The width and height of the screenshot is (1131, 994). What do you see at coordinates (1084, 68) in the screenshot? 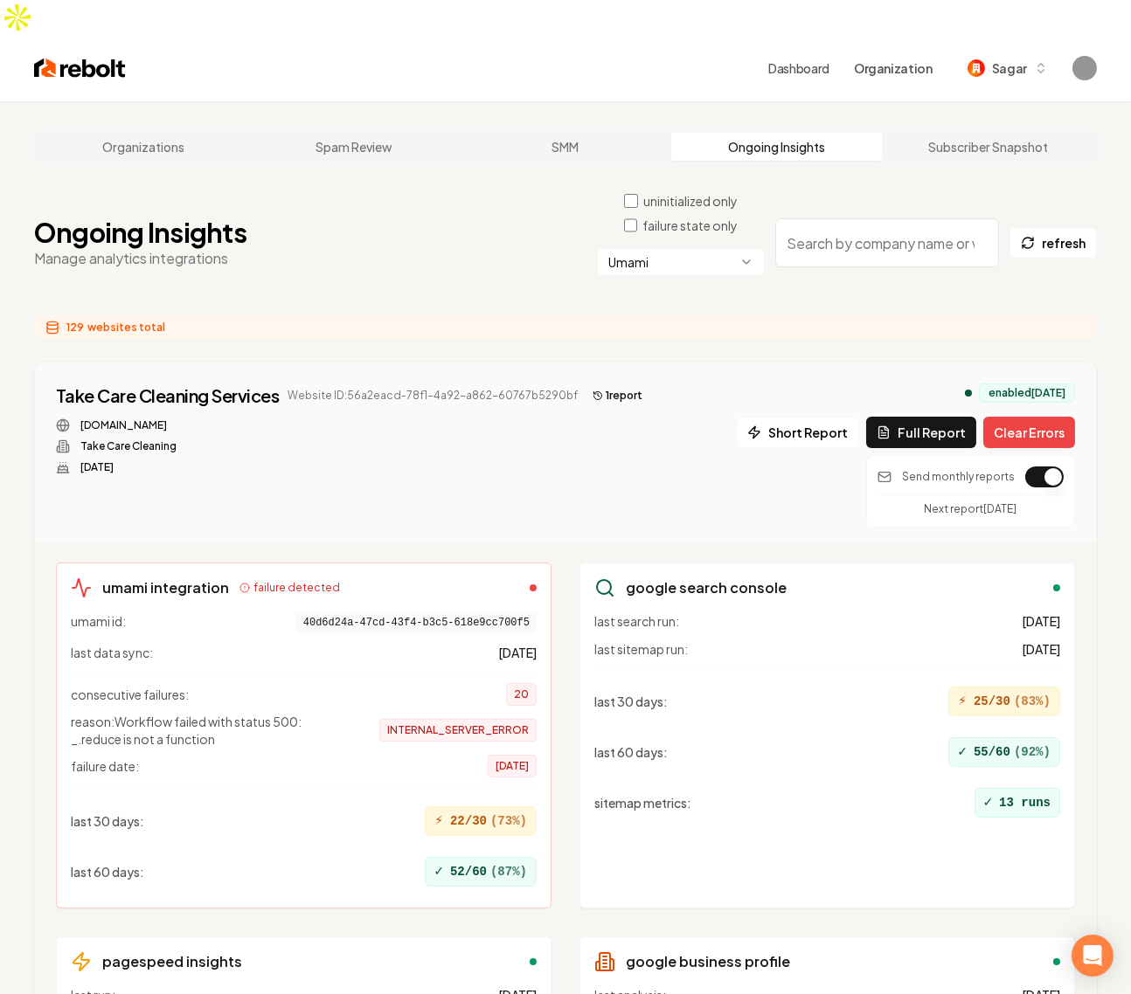
I see `button: Open user button` at bounding box center [1084, 68].